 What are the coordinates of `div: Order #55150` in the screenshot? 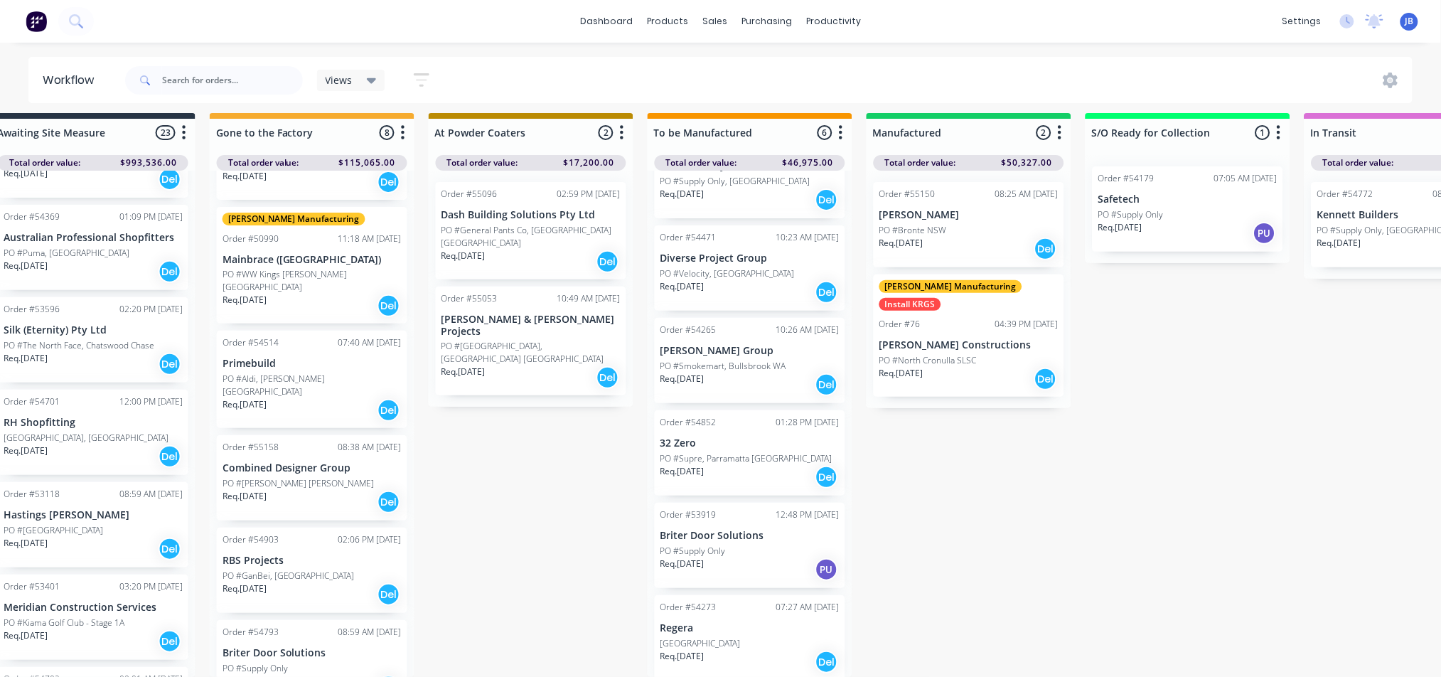 It's located at (907, 194).